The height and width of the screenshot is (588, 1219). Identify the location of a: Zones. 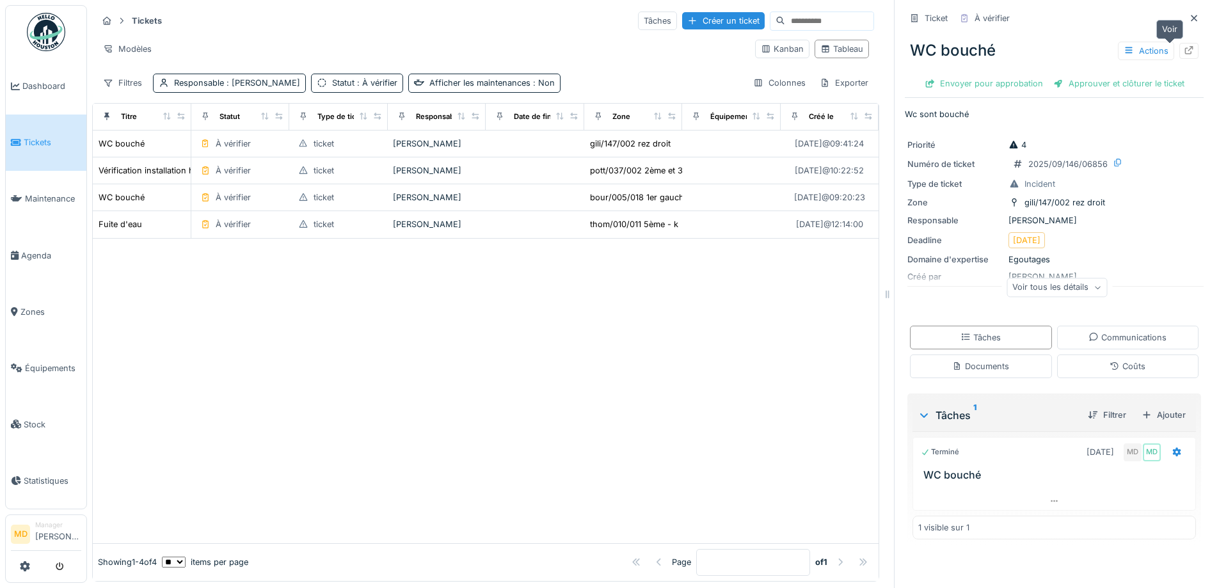
(46, 312).